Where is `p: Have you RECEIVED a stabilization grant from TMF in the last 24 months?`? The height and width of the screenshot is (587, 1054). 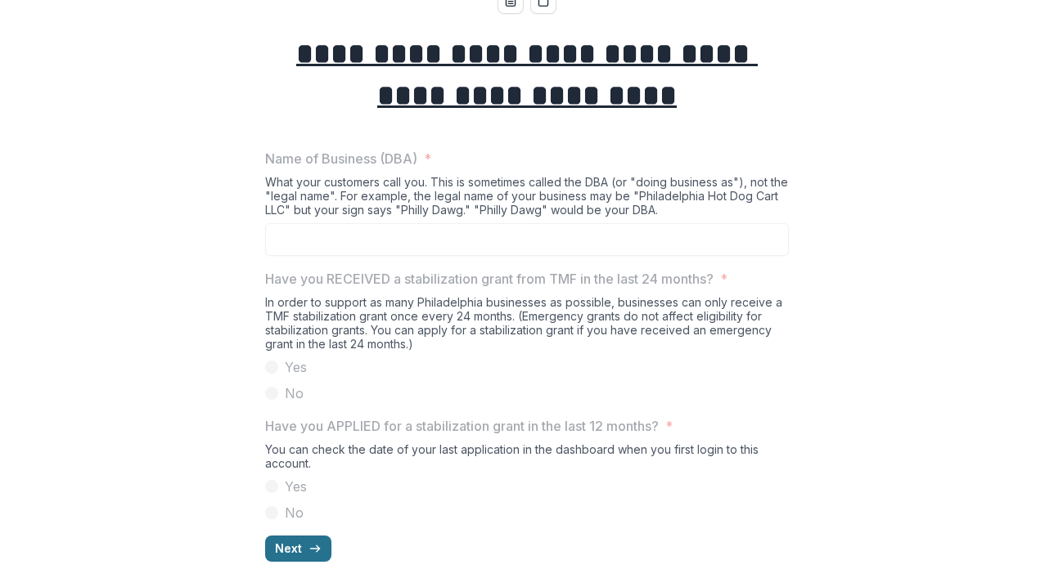 p: Have you RECEIVED a stabilization grant from TMF in the last 24 months? is located at coordinates (489, 279).